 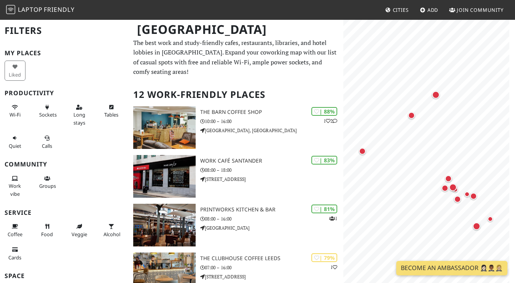 I want to click on span: Food, so click(x=47, y=234).